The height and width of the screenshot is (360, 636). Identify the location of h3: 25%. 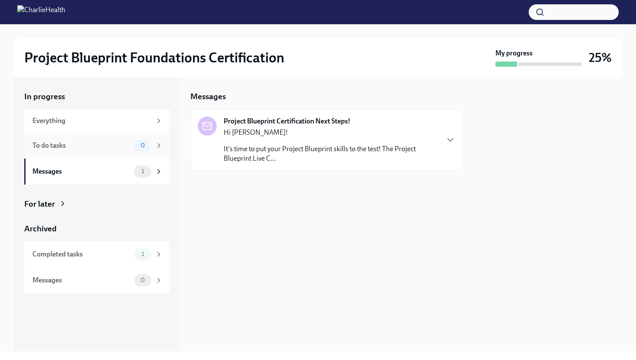
(601, 58).